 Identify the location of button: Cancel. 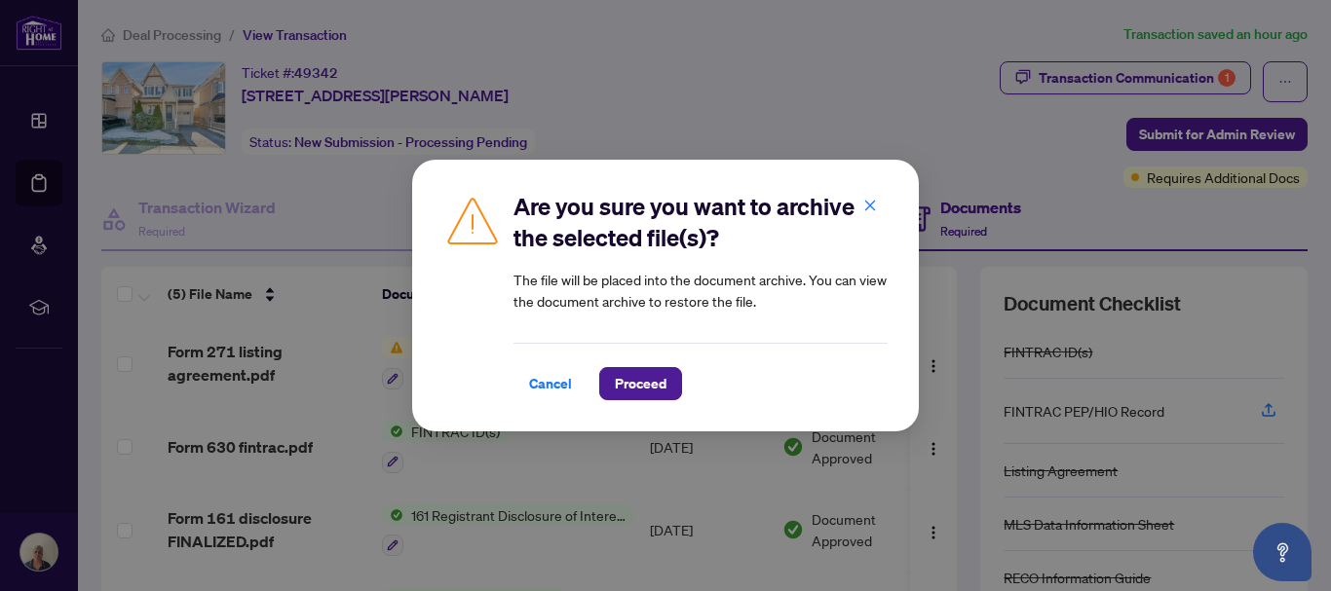
(550, 384).